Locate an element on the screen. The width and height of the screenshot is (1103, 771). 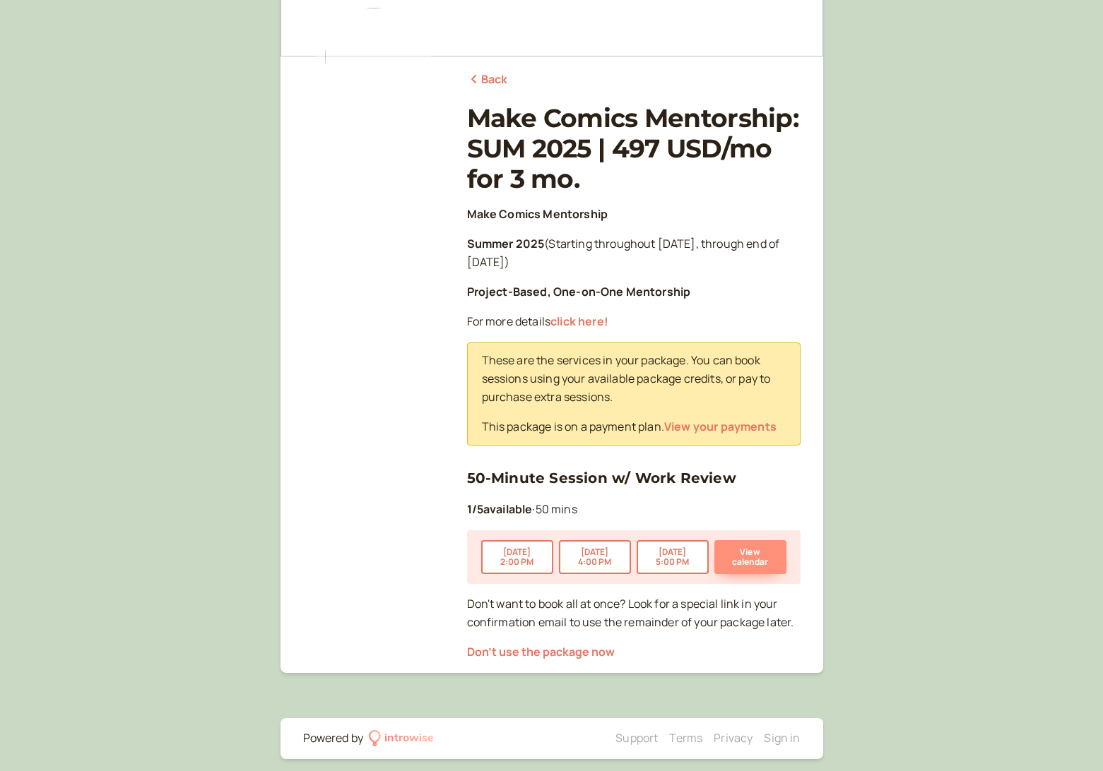
b: 1 / 5 available is located at coordinates (499, 509).